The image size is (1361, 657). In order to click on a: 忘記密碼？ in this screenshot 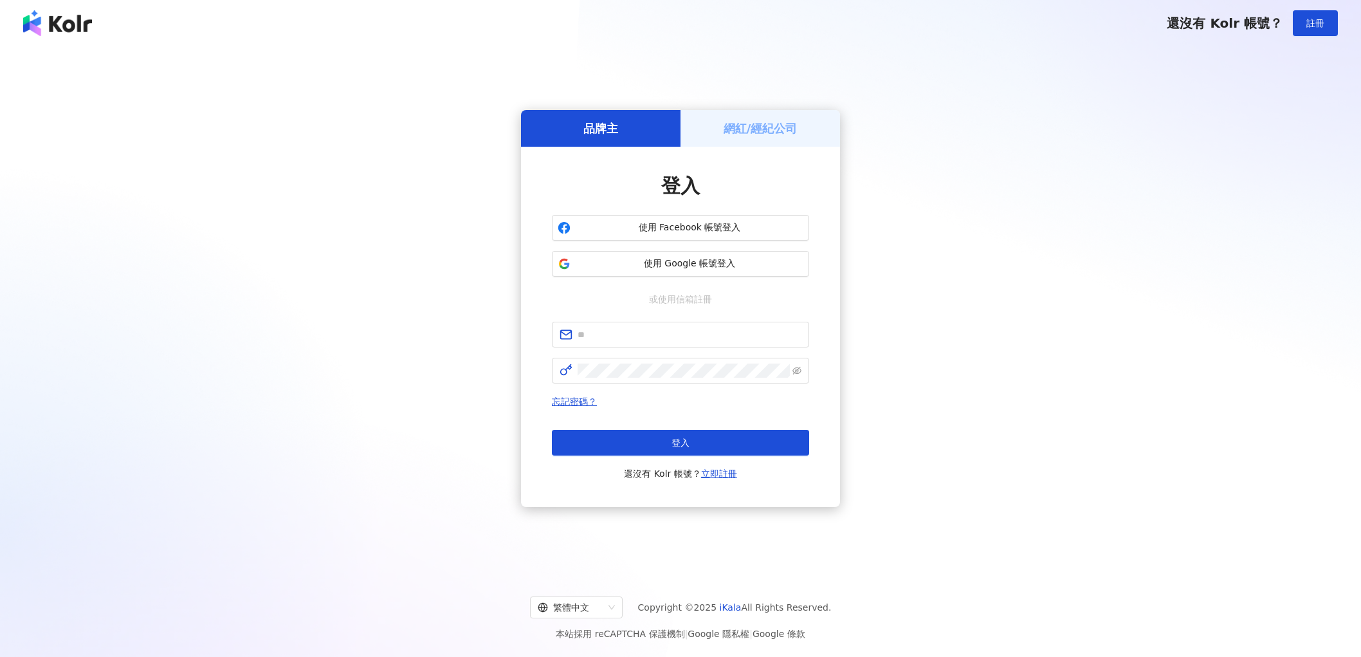, I will do `click(574, 401)`.